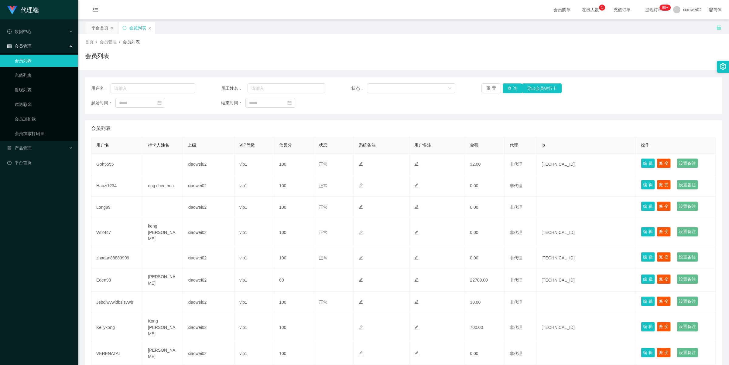  I want to click on i: 图标: appstore-o, so click(9, 148).